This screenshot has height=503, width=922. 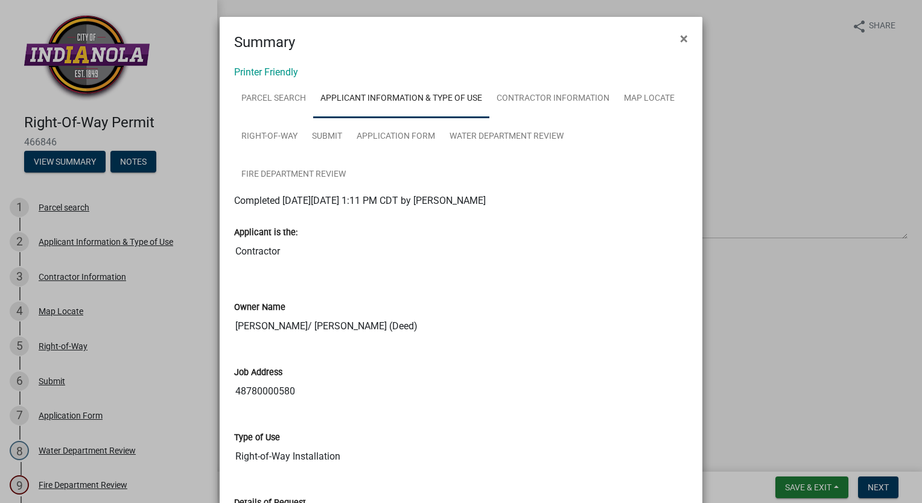 What do you see at coordinates (264, 42) in the screenshot?
I see `h4: Summary` at bounding box center [264, 42].